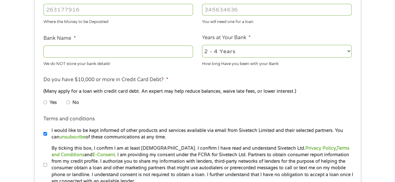 Image resolution: width=395 pixels, height=182 pixels. I want to click on div: Where the Money to be Deposited, so click(118, 21).